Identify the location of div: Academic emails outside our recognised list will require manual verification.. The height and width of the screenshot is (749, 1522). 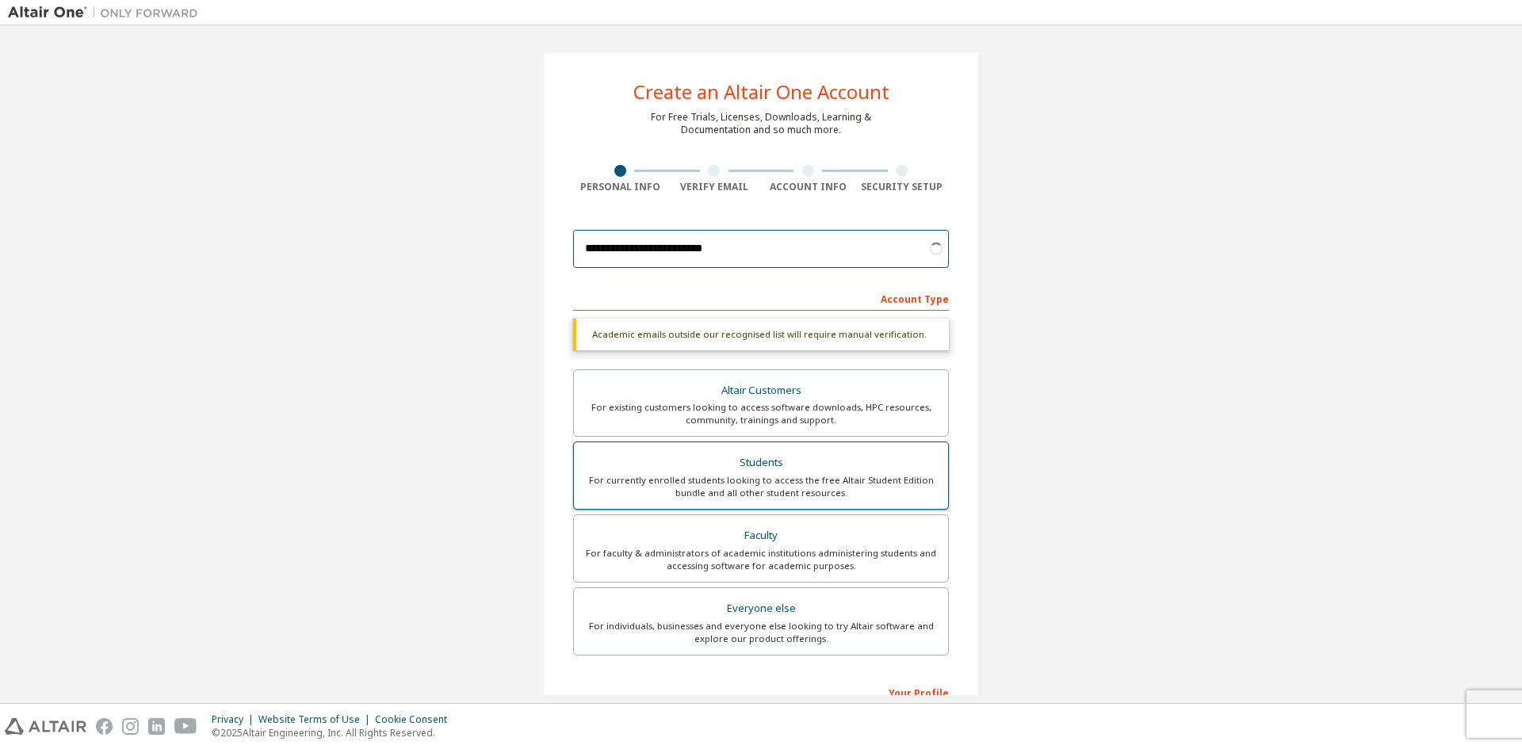
(761, 335).